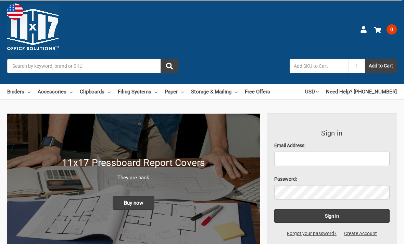 The height and width of the screenshot is (244, 404). I want to click on h3: Sign in, so click(332, 133).